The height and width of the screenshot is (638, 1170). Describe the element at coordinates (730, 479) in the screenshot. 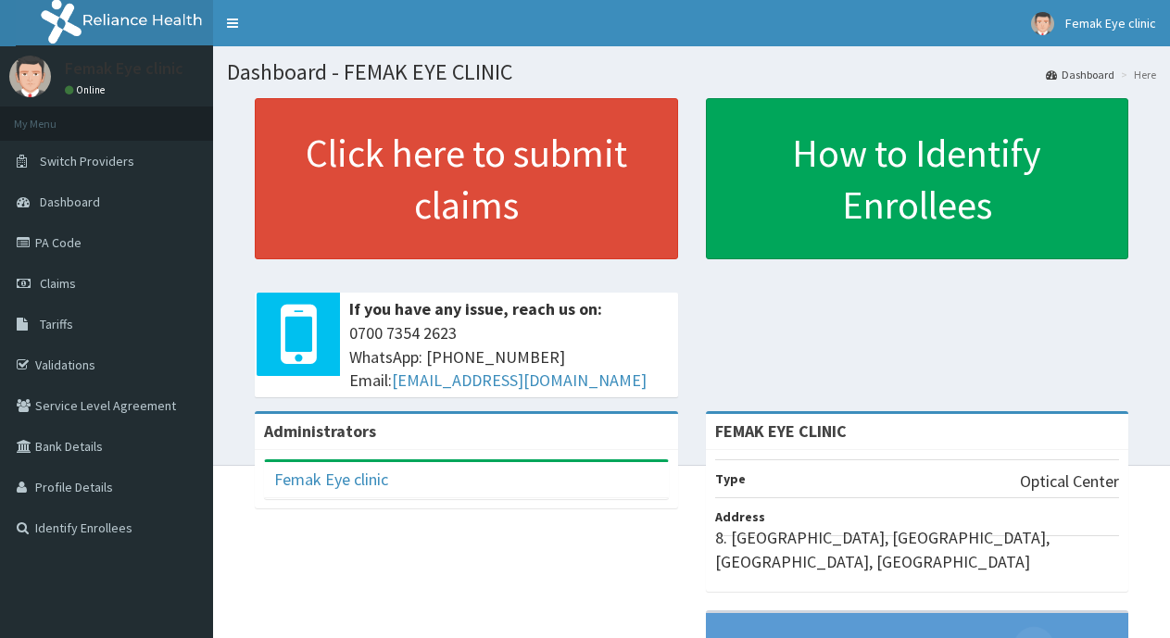

I see `b: Type` at that location.